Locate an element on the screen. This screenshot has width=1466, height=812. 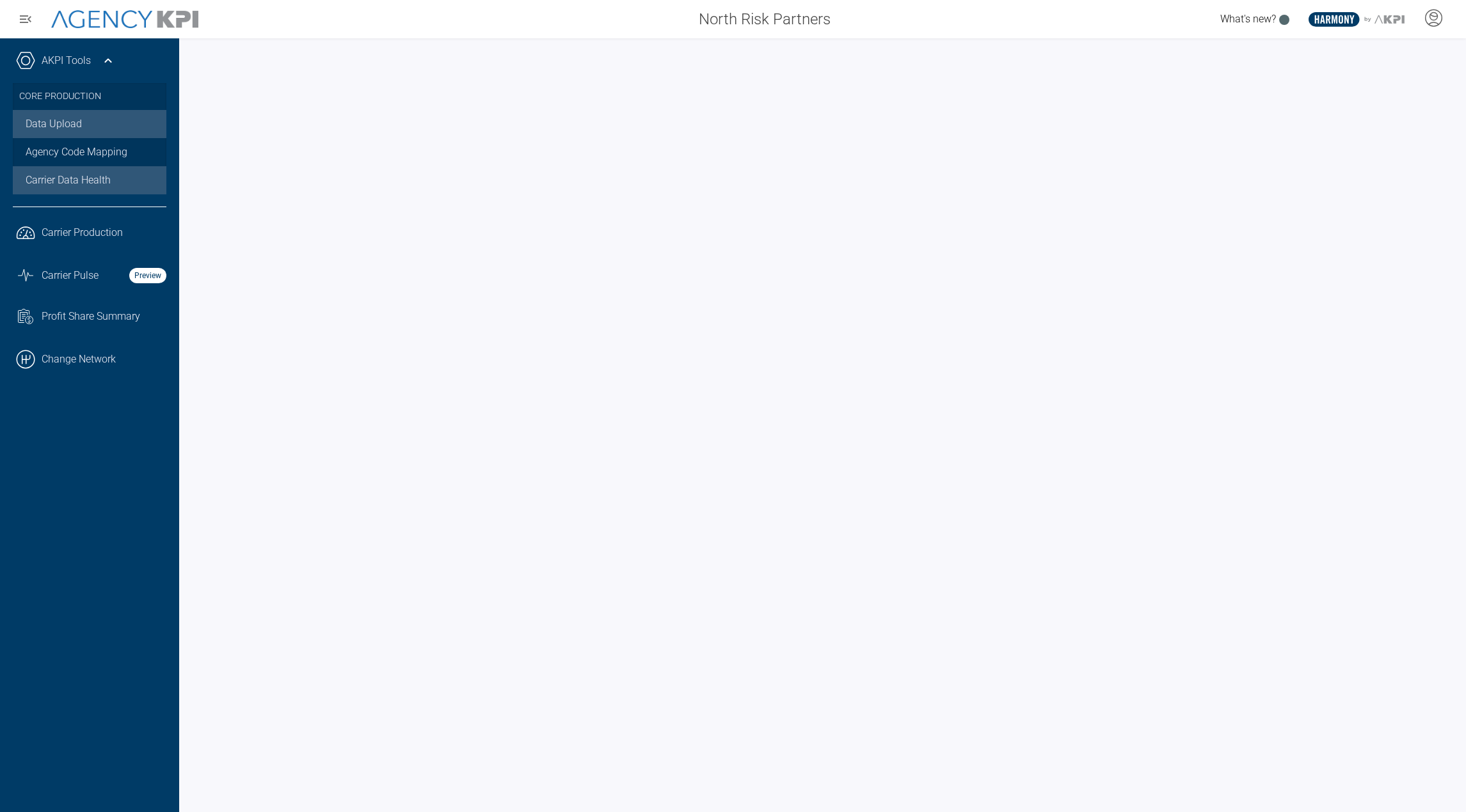
a: Carrier Data Health is located at coordinates (90, 180).